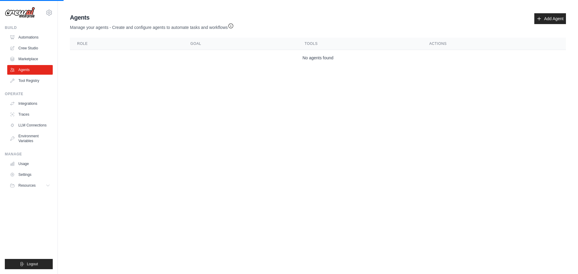 This screenshot has height=274, width=578. I want to click on button: Logout, so click(29, 264).